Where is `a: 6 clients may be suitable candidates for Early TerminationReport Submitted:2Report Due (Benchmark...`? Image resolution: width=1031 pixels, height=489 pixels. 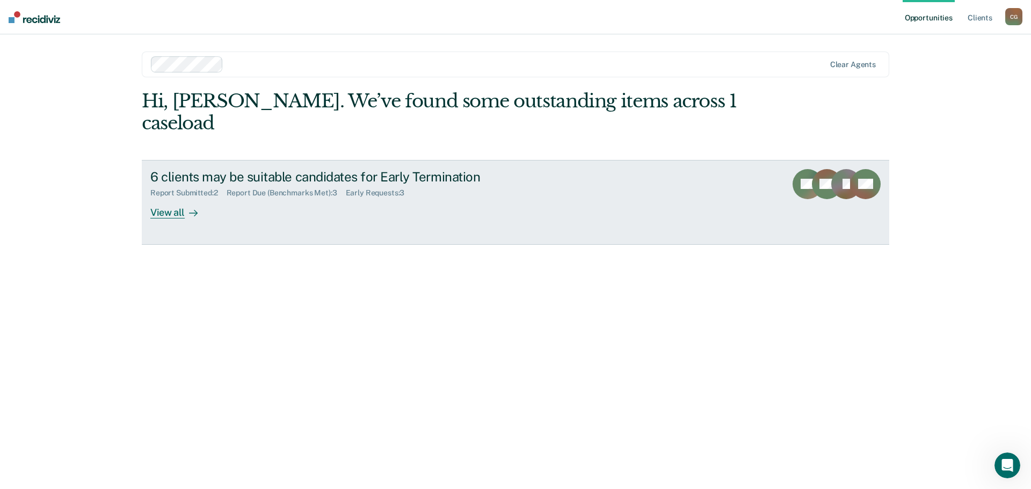 a: 6 clients may be suitable candidates for Early TerminationReport Submitted:2Report Due (Benchmark... is located at coordinates (516, 202).